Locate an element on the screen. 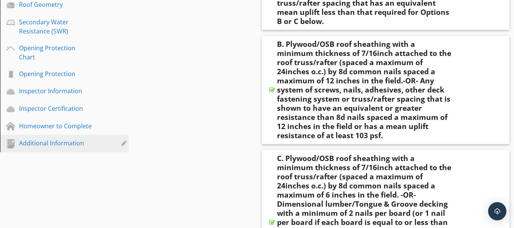 Image resolution: width=514 pixels, height=228 pixels. div: B. Plywood/OSB roof sheathing with a minimum thickness of 7/16inch attached to the roof truss/raf... is located at coordinates (364, 90).